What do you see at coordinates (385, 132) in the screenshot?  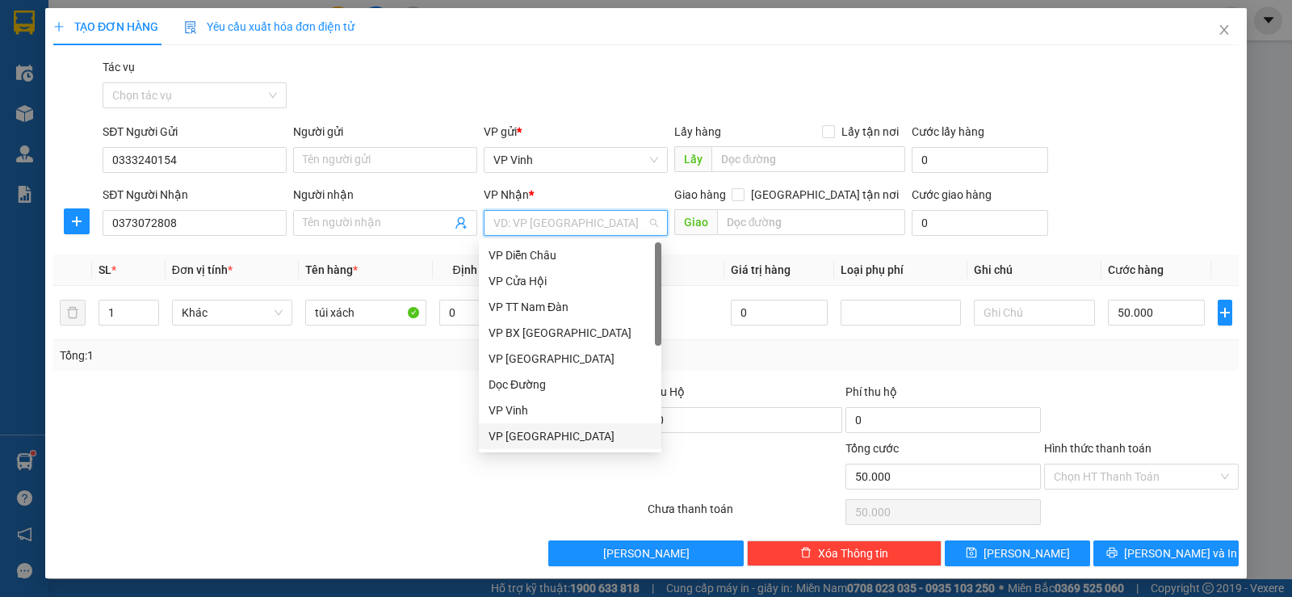 I see `div: Người gửi` at bounding box center [385, 132].